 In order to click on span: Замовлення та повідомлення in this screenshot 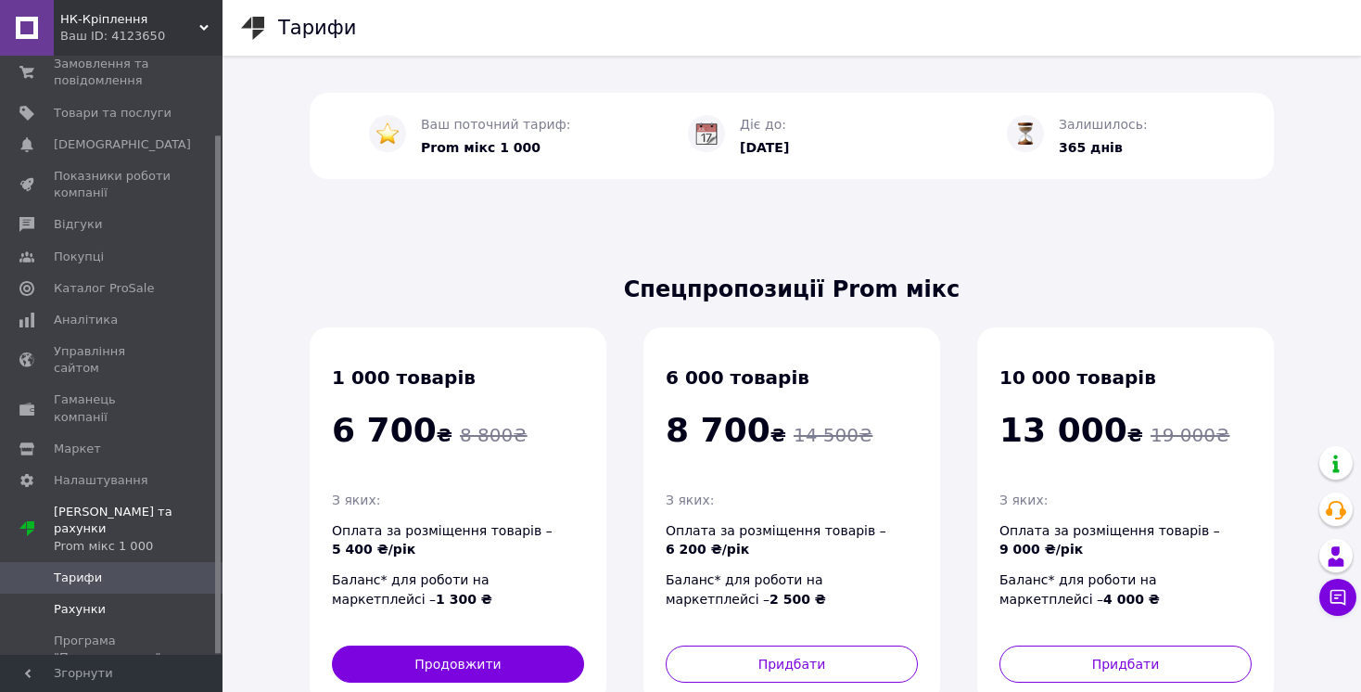, I will do `click(112, 72)`.